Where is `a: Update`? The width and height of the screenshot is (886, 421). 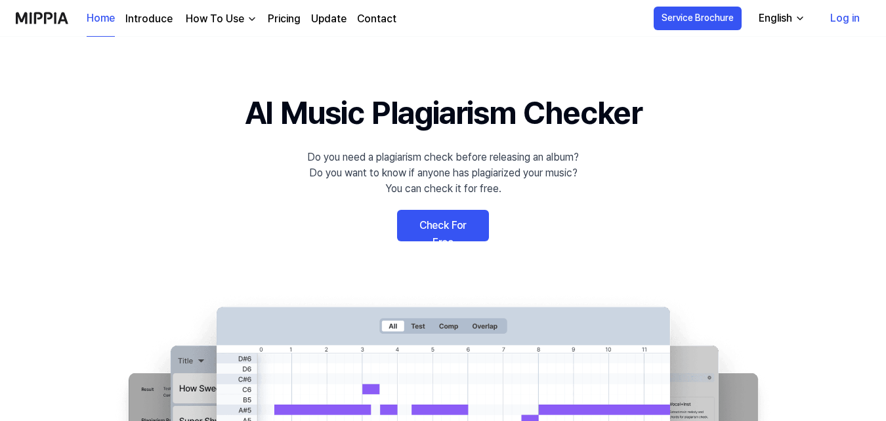
a: Update is located at coordinates (329, 19).